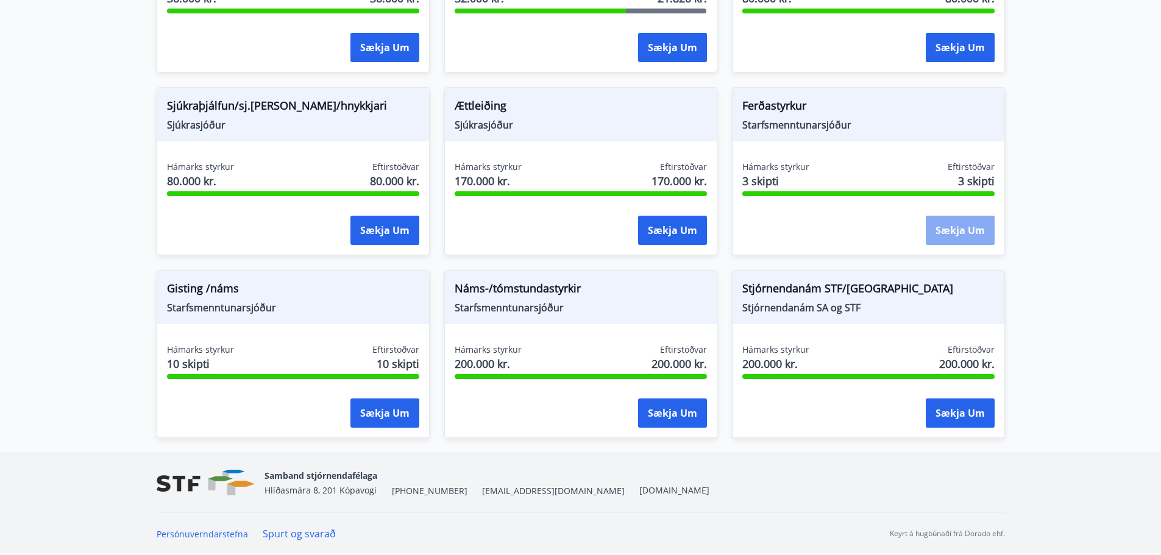  What do you see at coordinates (581, 291) in the screenshot?
I see `span: Náms-/tómstundastyrkir` at bounding box center [581, 291].